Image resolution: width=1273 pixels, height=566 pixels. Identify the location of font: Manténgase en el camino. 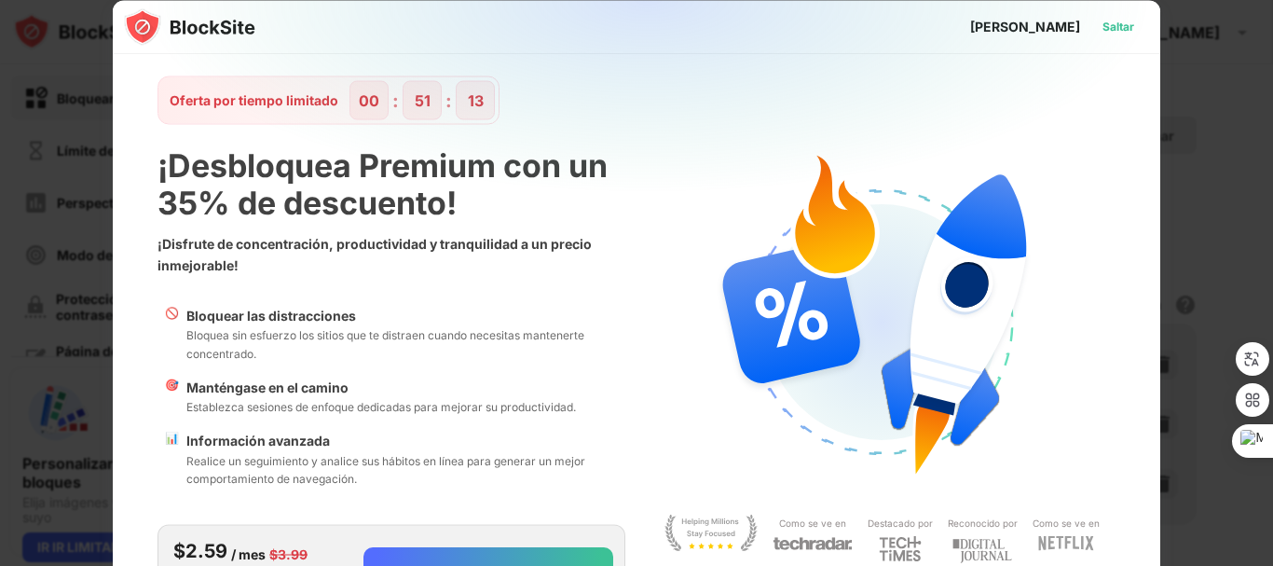
(267, 386).